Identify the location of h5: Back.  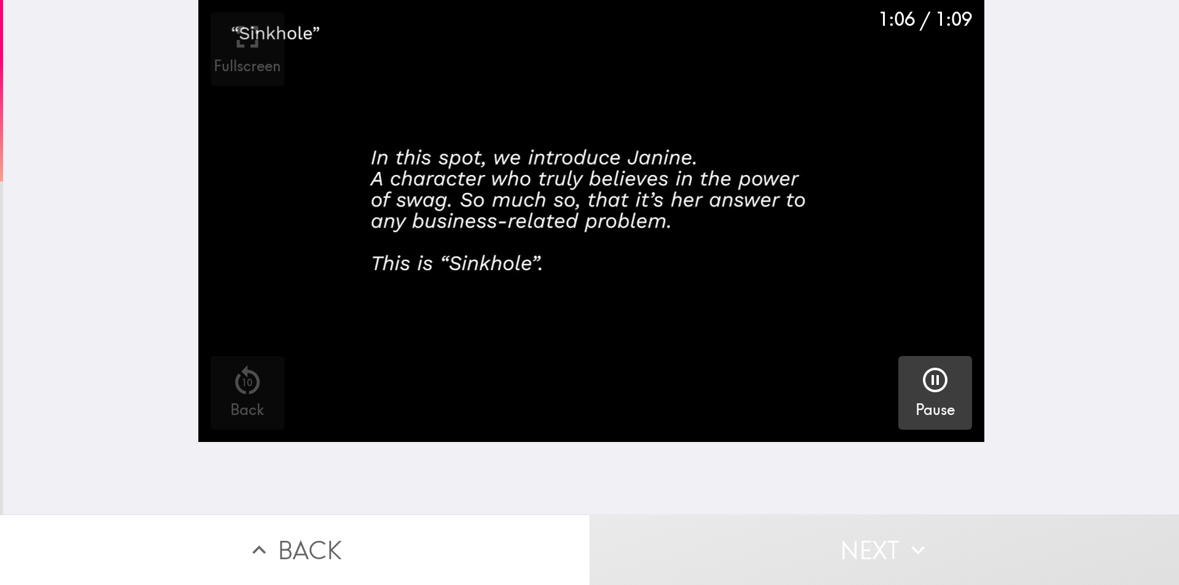
(247, 410).